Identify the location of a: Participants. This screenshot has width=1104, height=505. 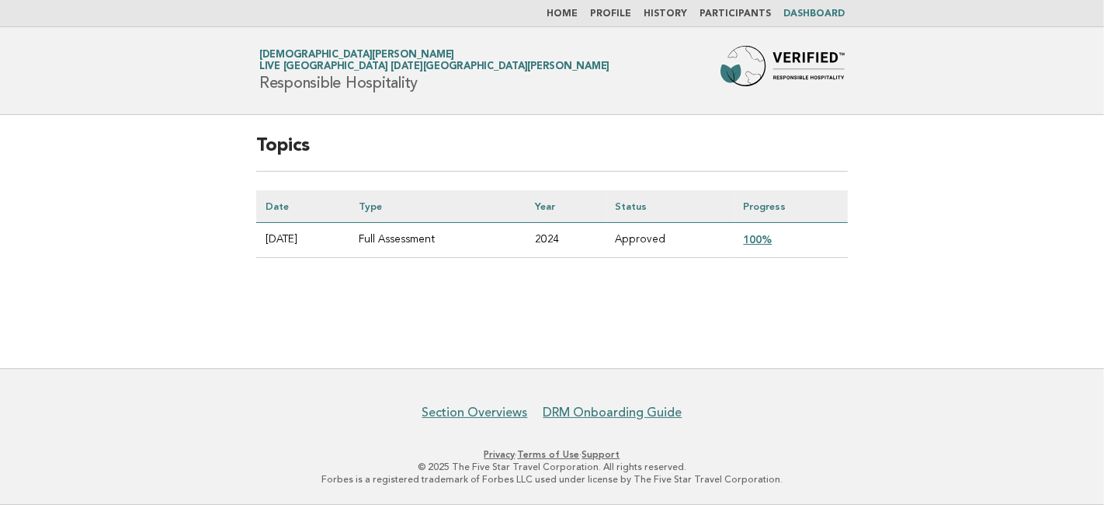
(735, 14).